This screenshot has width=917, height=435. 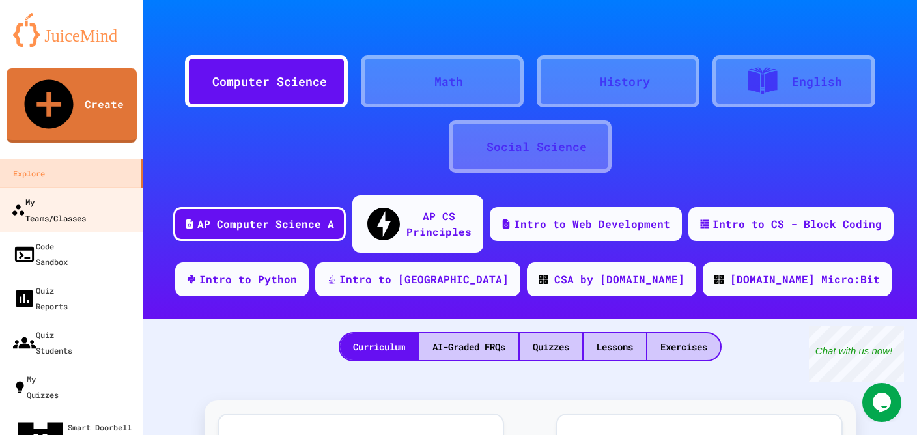 I want to click on a: Create, so click(x=72, y=105).